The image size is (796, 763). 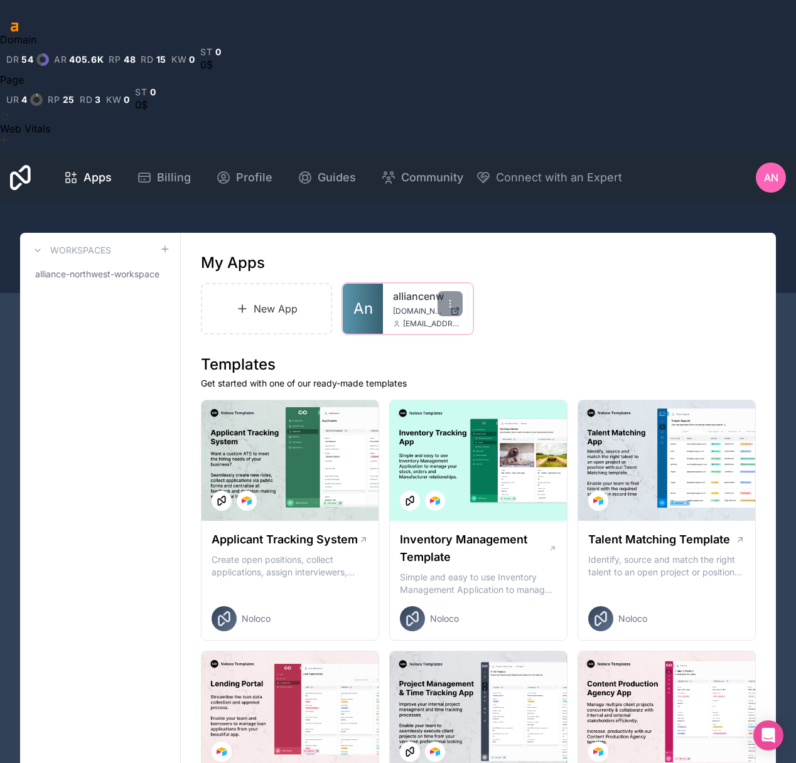 I want to click on a: alliance-northwest-workspace, so click(x=100, y=274).